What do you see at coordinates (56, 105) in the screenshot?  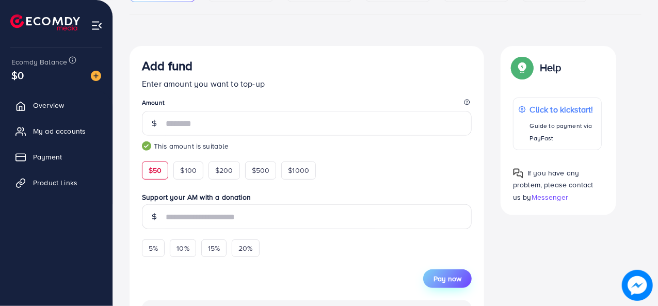 I see `a: Overview` at bounding box center [56, 105].